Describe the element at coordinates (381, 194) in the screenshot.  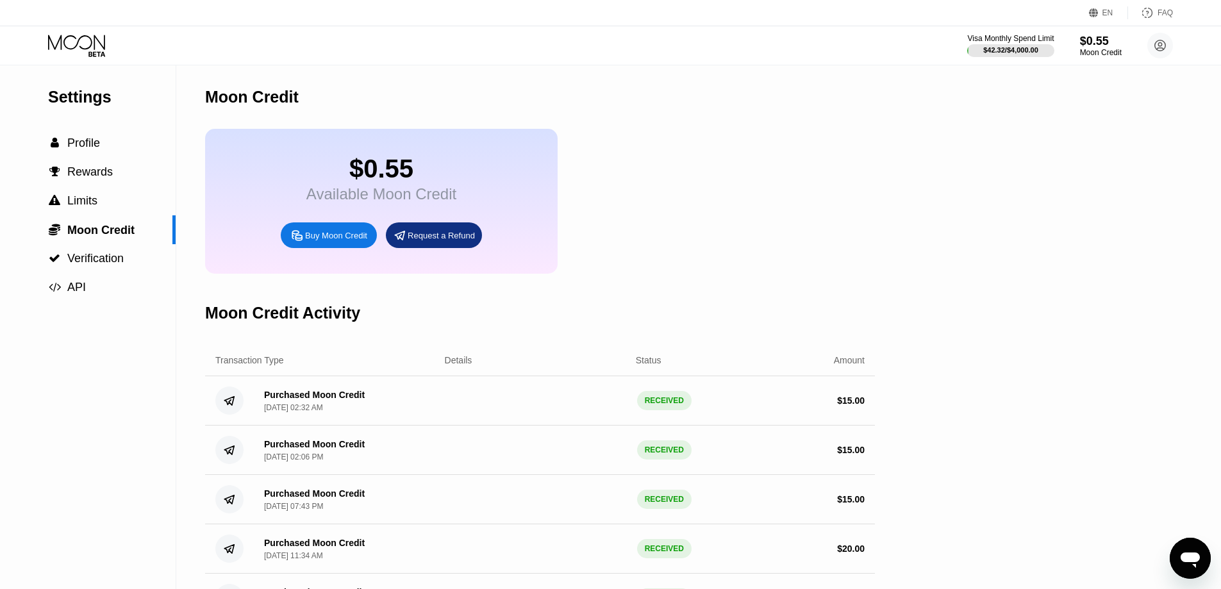
I see `div: Available Moon Credit` at that location.